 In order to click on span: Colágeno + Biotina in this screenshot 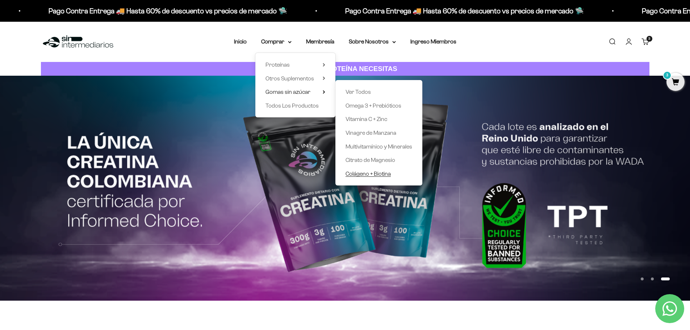, I will do `click(368, 173)`.